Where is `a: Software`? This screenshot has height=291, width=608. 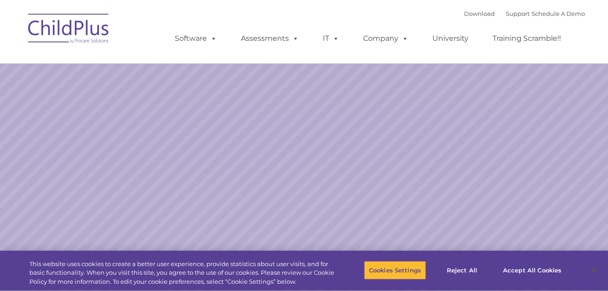 a: Software is located at coordinates (195, 38).